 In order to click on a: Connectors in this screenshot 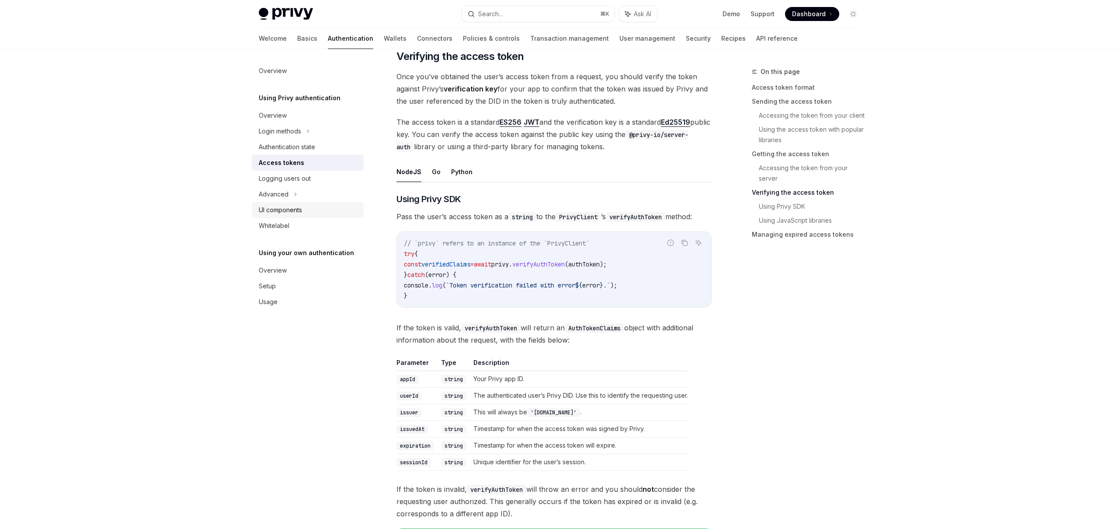, I will do `click(435, 38)`.